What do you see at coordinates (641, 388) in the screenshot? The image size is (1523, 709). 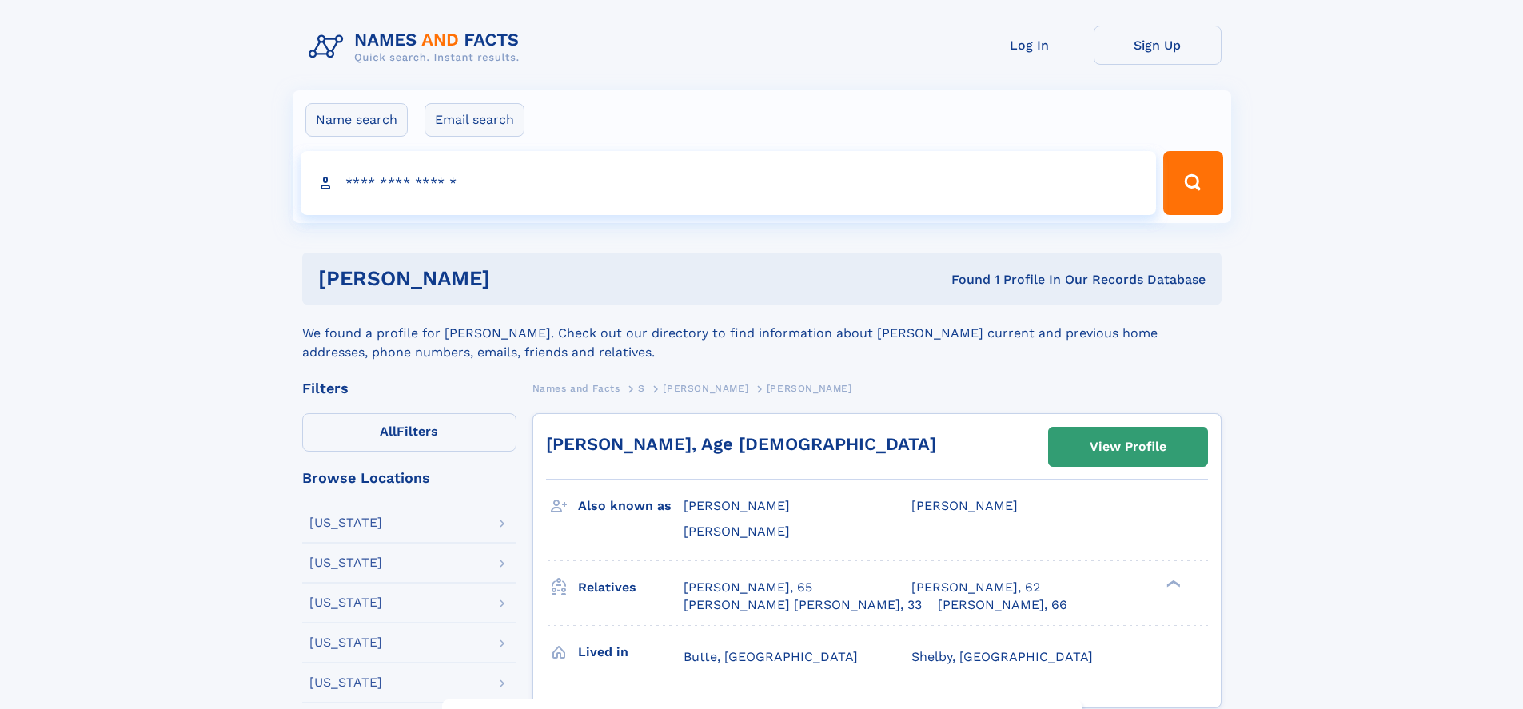 I see `span: S` at bounding box center [641, 388].